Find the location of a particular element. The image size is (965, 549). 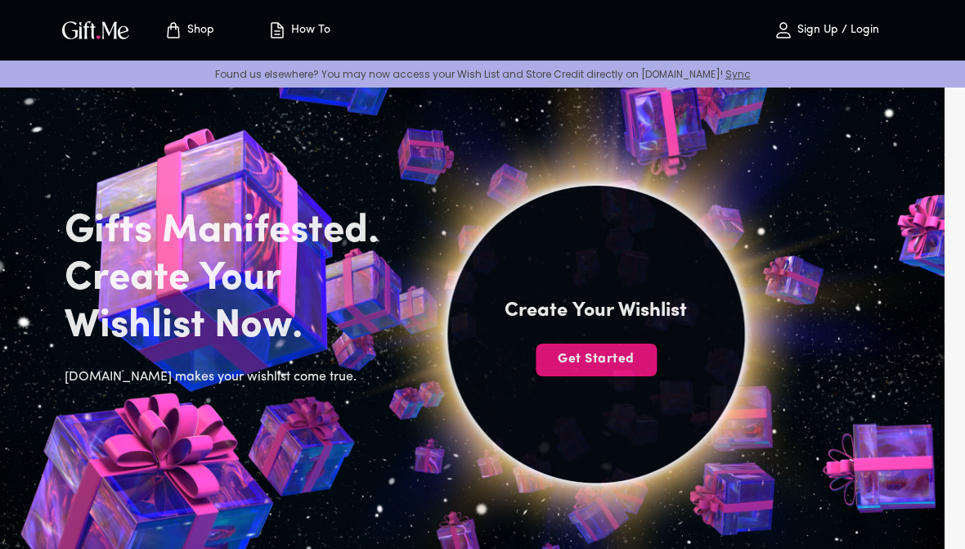

button: Sign Up / Login is located at coordinates (826, 30).